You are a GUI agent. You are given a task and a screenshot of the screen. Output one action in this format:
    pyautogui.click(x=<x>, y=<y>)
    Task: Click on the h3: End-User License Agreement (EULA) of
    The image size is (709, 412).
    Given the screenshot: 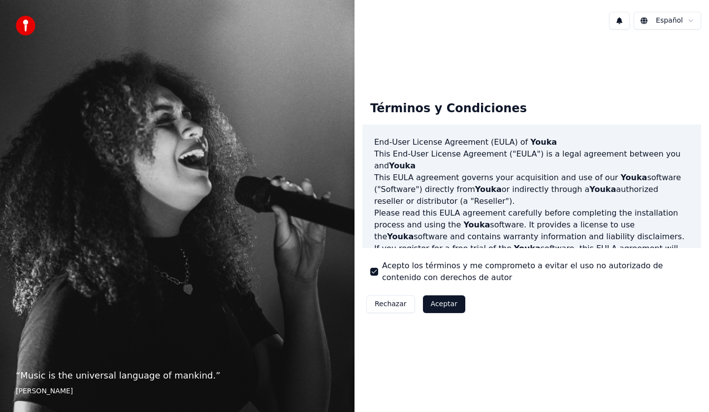 What is the action you would take?
    pyautogui.click(x=531, y=142)
    